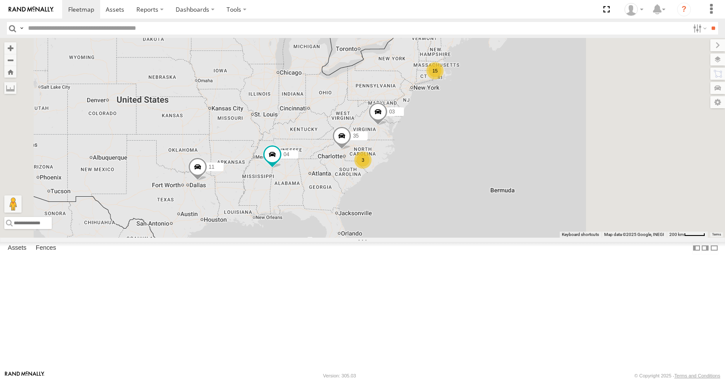 The image size is (725, 380). Describe the element at coordinates (634, 9) in the screenshot. I see `div: Aaron Kuchrawy` at that location.